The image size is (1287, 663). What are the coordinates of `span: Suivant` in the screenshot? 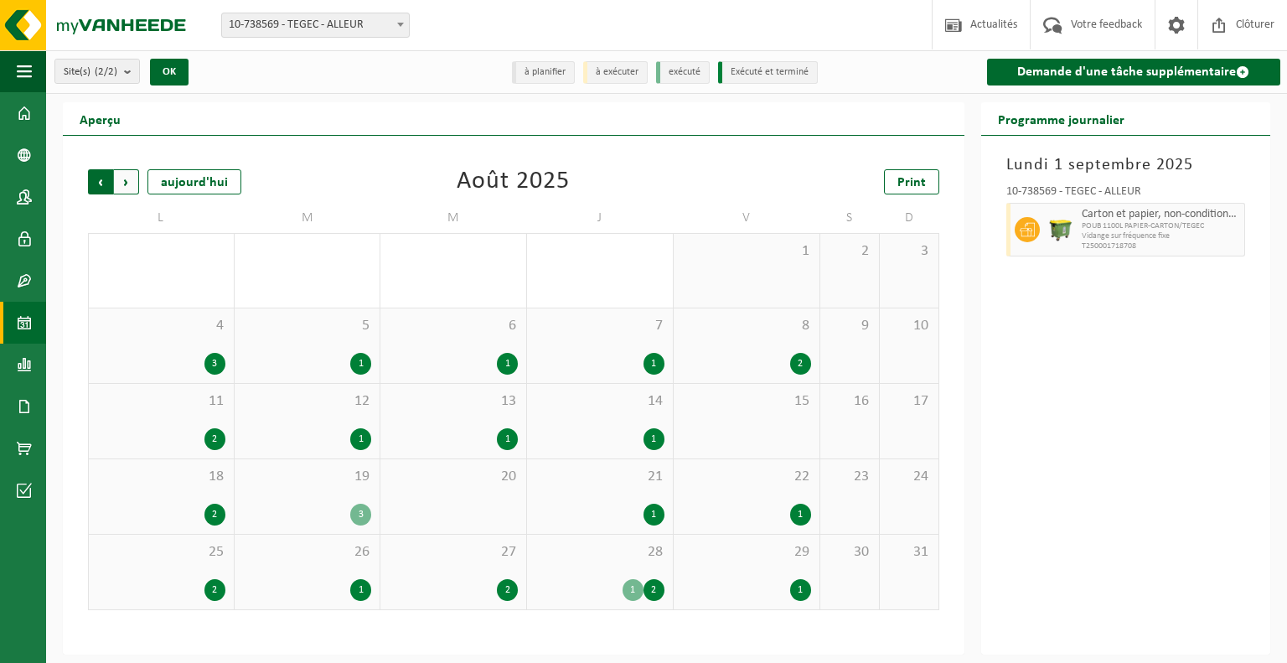 It's located at (127, 182).